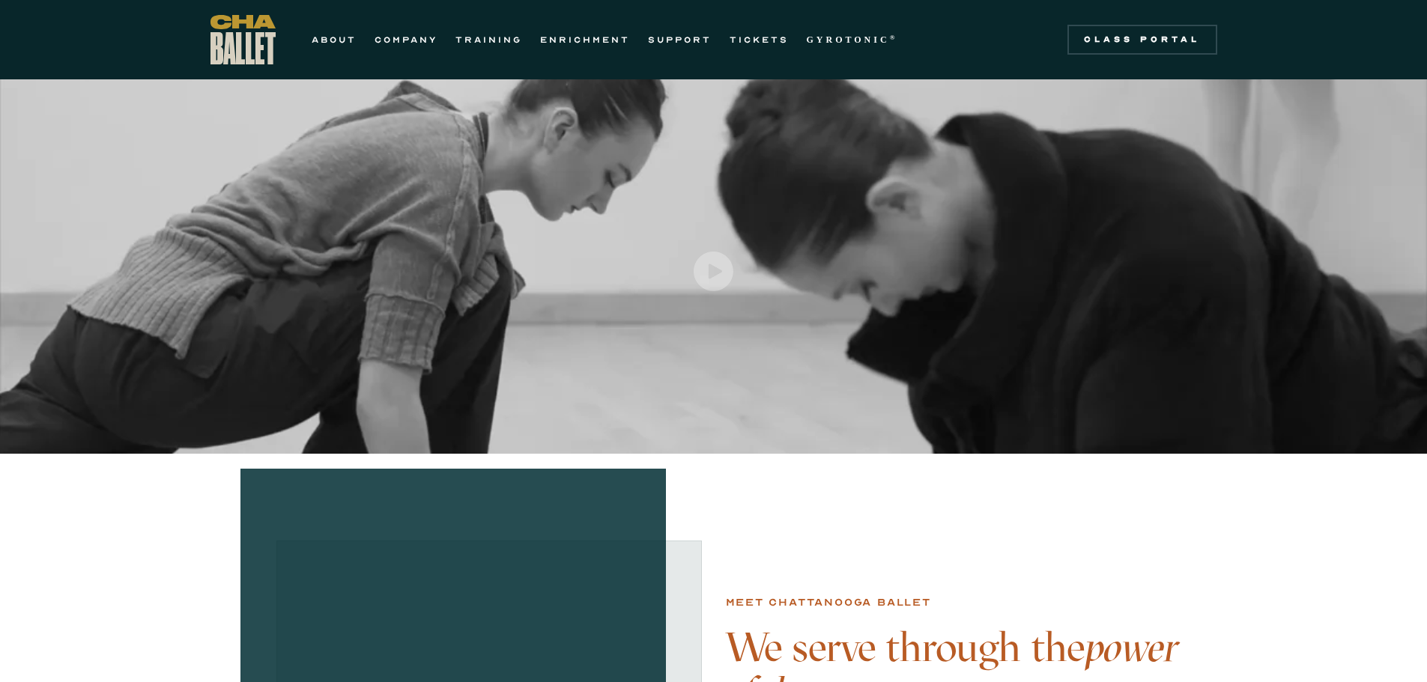  I want to click on a: GYROTONIC®, so click(852, 40).